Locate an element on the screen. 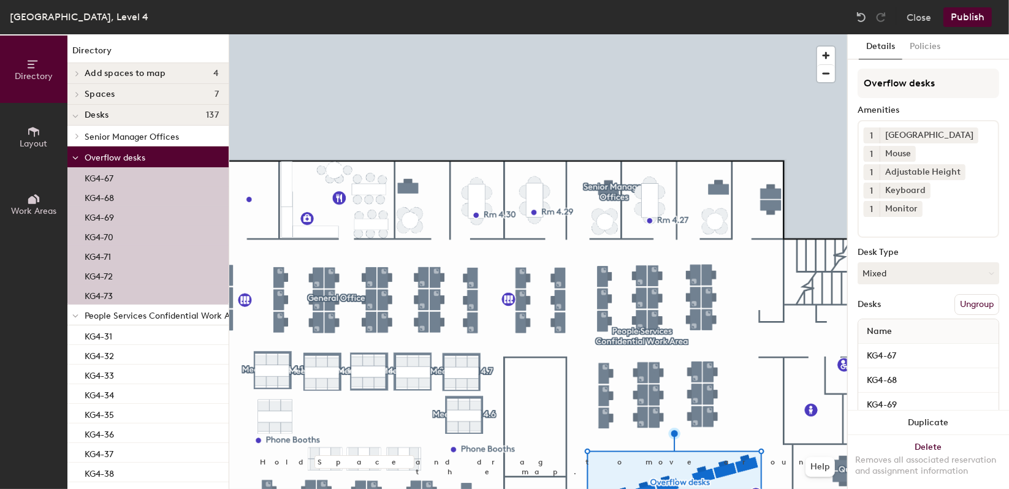 The width and height of the screenshot is (1009, 489). span: Name is located at coordinates (879, 332).